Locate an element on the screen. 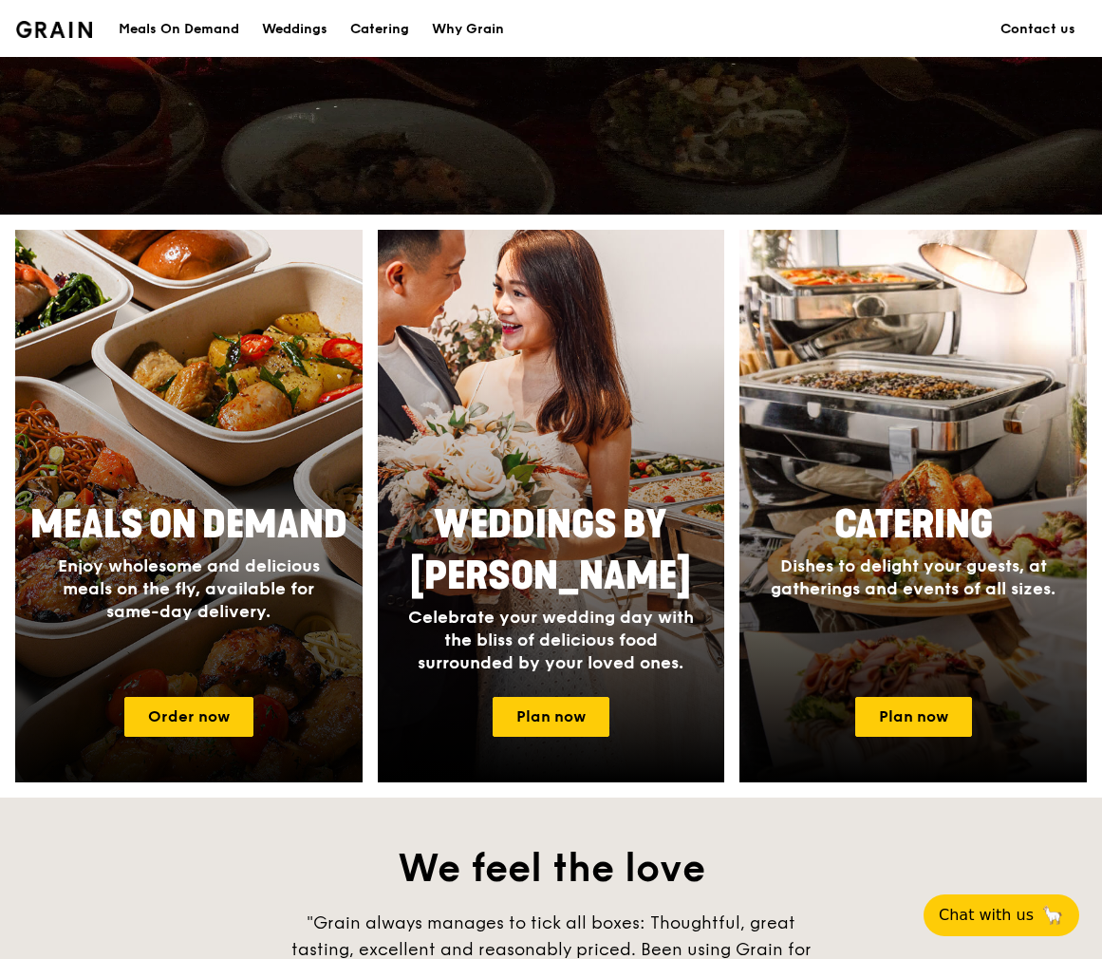 This screenshot has width=1102, height=959. span: Catering is located at coordinates (913, 525).